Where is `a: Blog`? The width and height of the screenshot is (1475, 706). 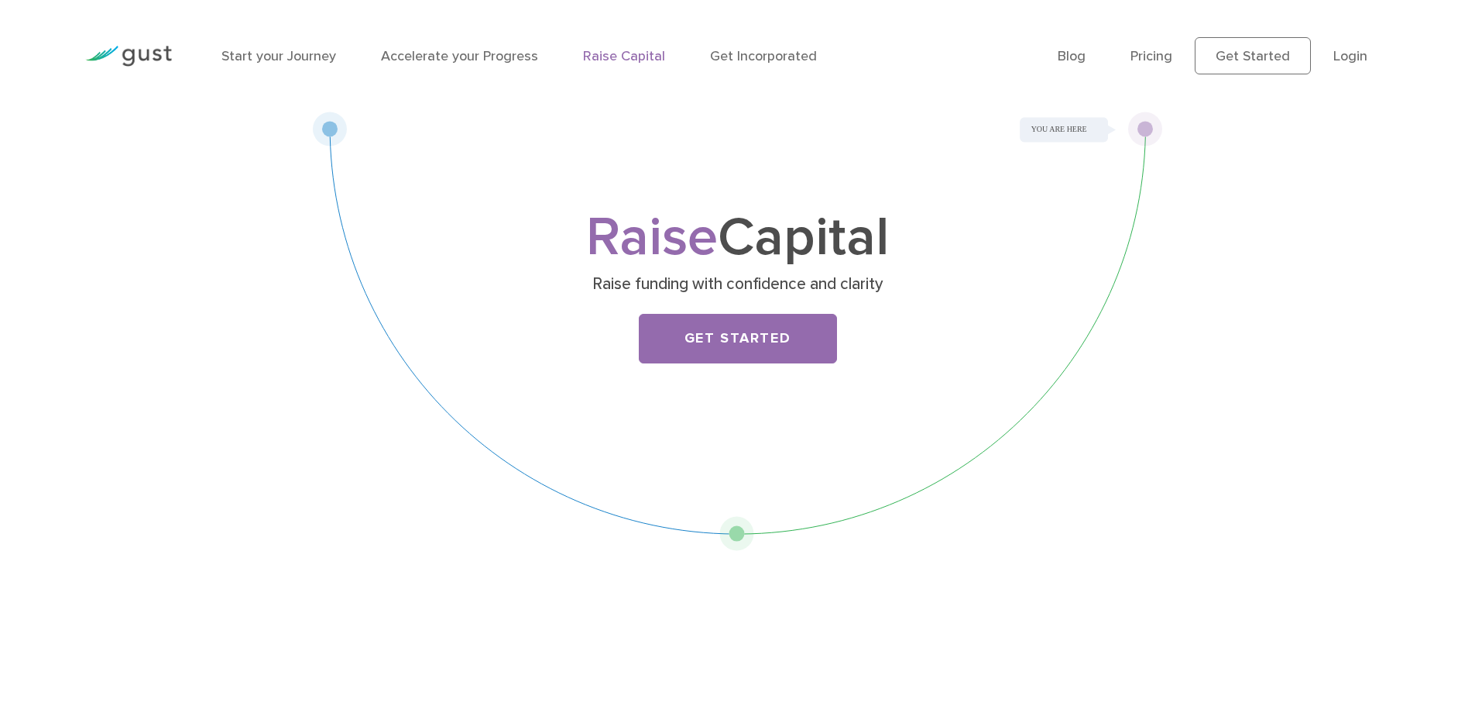 a: Blog is located at coordinates (1072, 56).